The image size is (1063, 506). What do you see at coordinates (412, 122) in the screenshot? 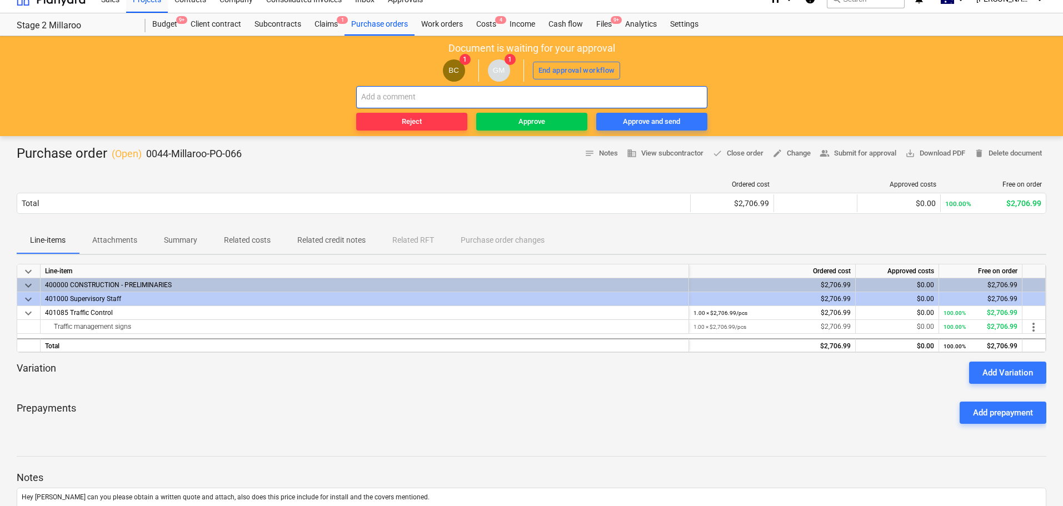
I see `button: Reject` at bounding box center [412, 122].